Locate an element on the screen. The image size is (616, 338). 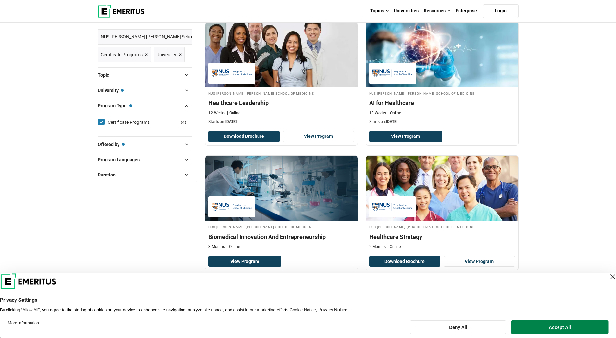
h4: Healthcare Strategy is located at coordinates (442, 236).